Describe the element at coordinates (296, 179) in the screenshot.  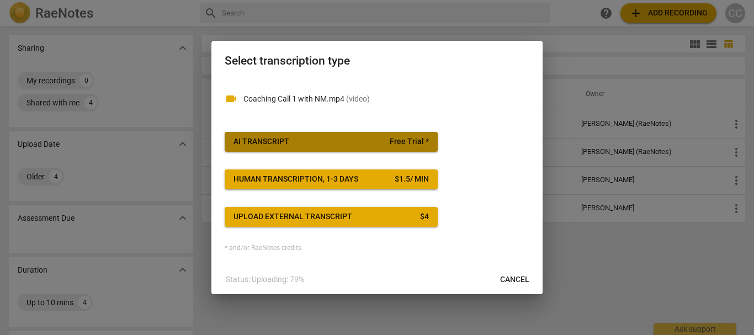
I see `div: Human transcription, 1-3 days` at that location.